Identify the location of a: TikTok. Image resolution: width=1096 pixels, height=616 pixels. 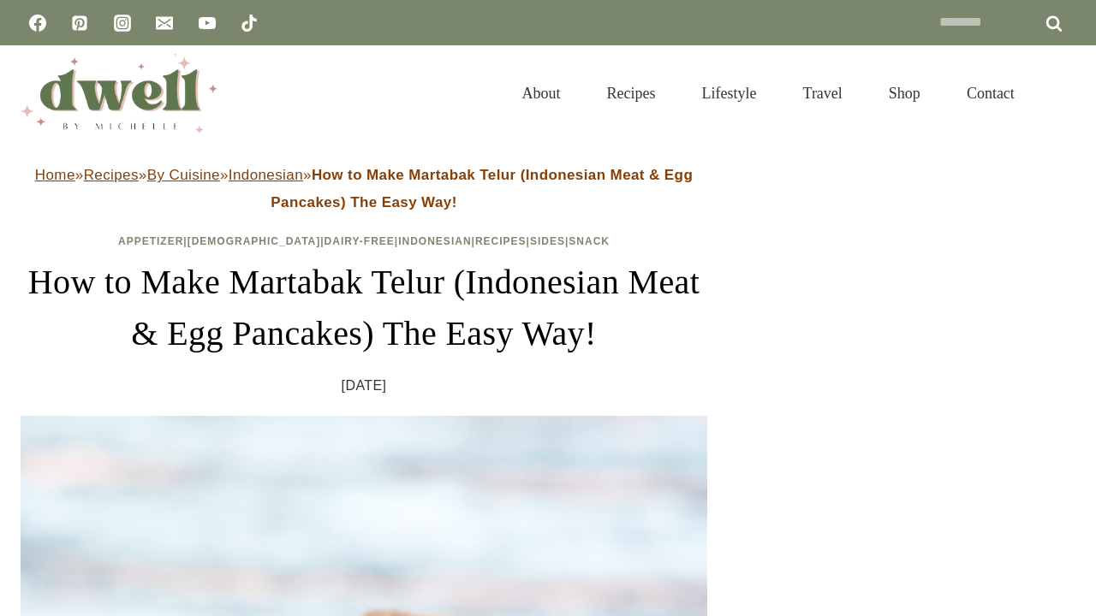
(249, 23).